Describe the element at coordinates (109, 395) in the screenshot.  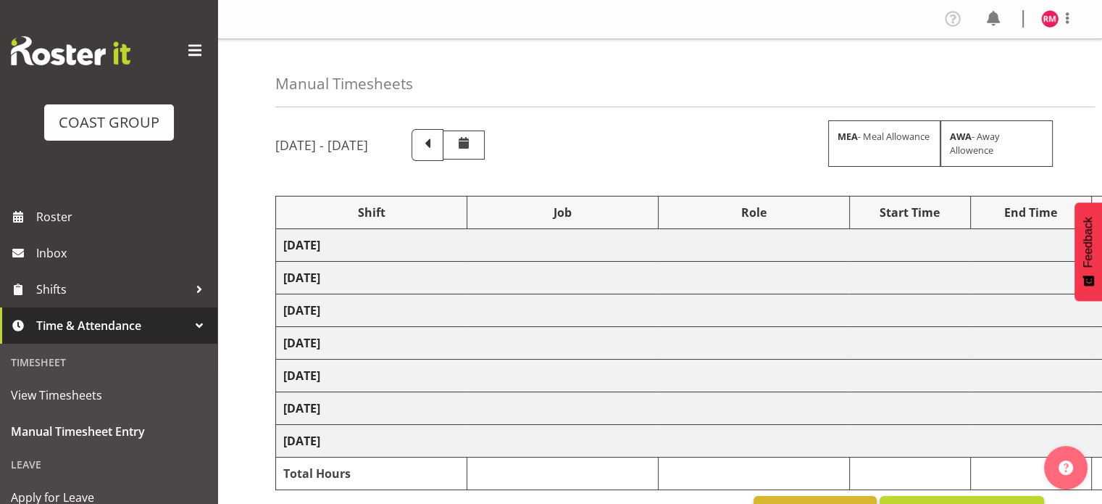
I see `a: View Timesheets` at that location.